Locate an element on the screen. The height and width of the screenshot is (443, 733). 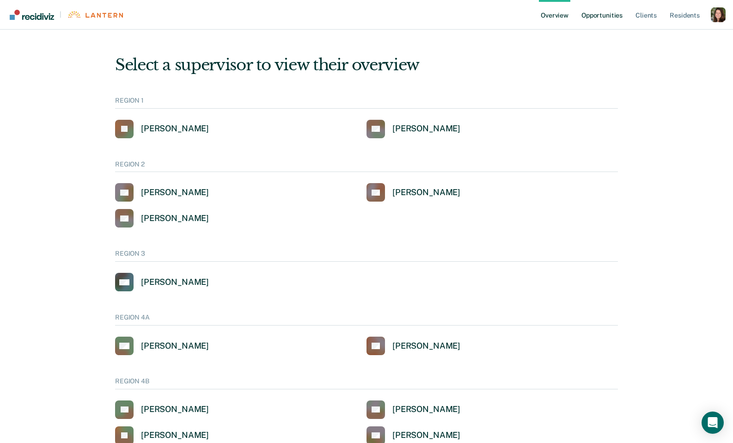
div: REGION 1 is located at coordinates (366, 103).